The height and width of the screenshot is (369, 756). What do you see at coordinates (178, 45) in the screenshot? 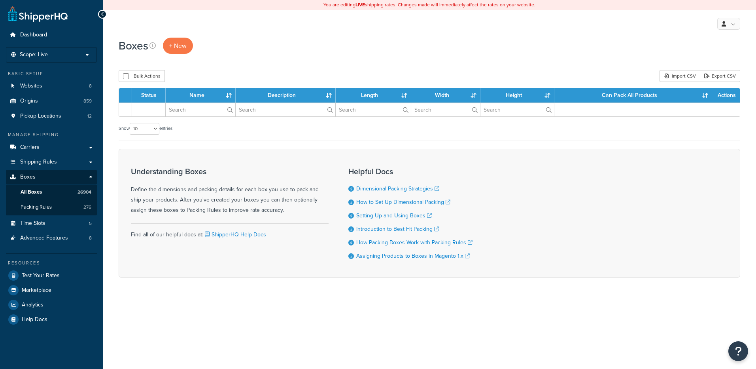
I see `a: + New` at bounding box center [178, 45].